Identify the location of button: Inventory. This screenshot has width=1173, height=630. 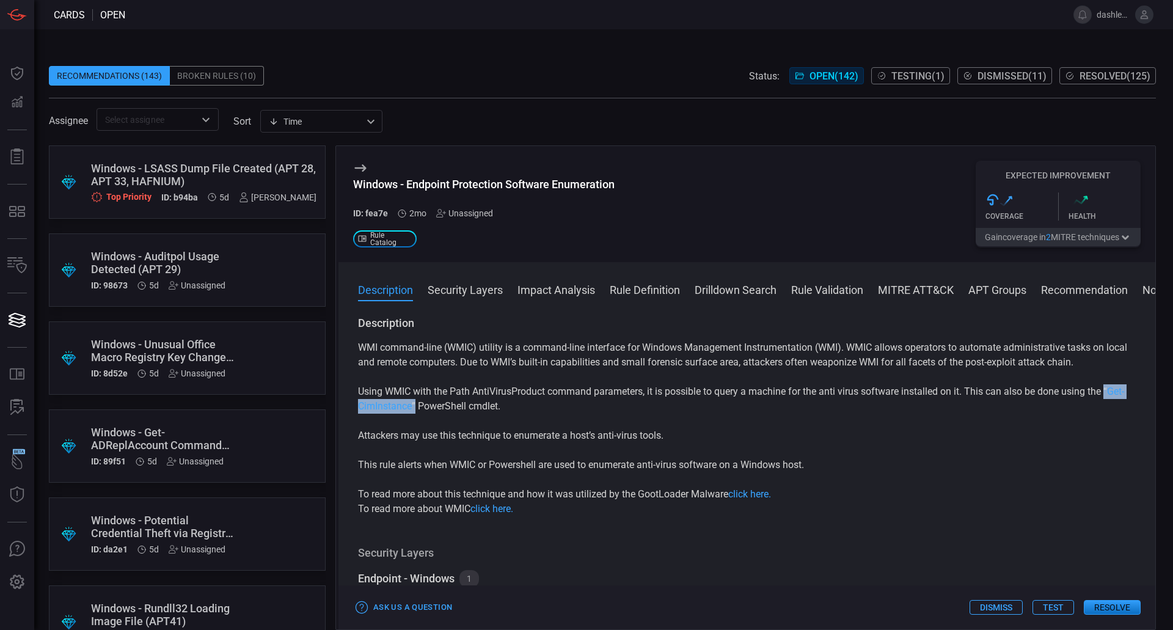
(17, 266).